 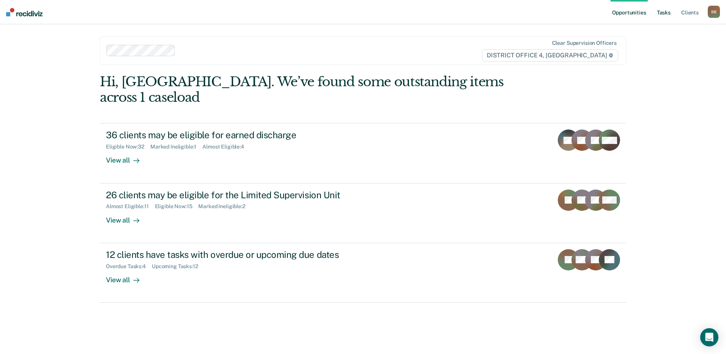 What do you see at coordinates (224, 206) in the screenshot?
I see `div: Marked Ineligible : 2` at bounding box center [224, 206].